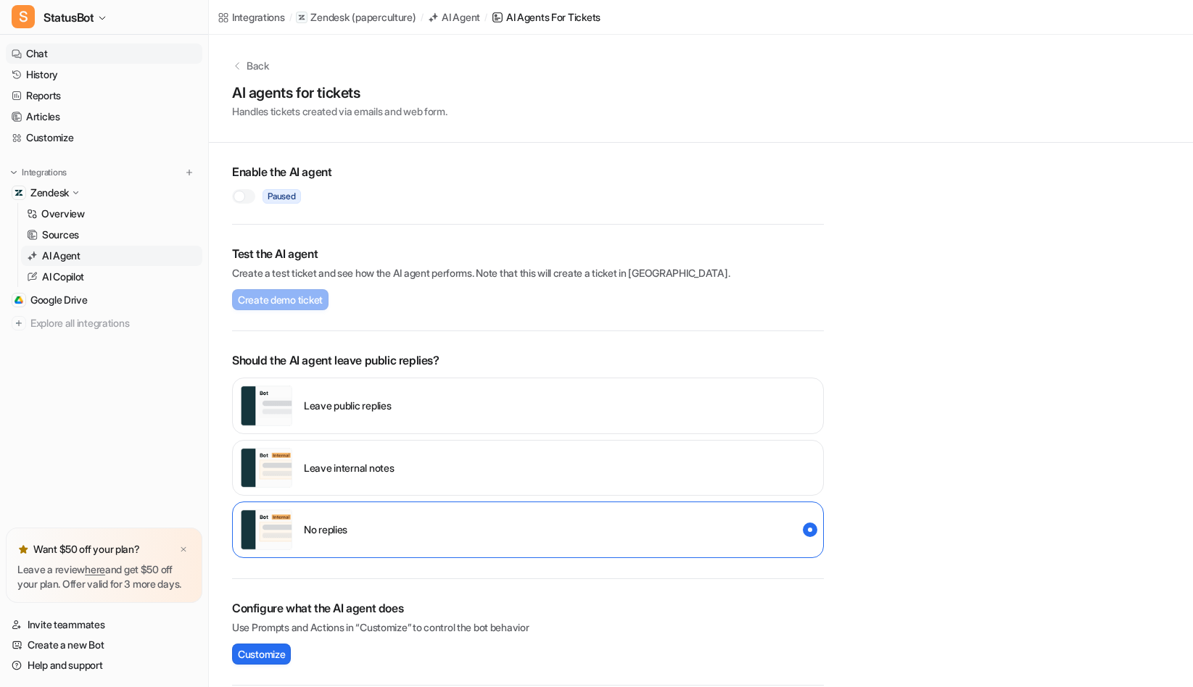 The width and height of the screenshot is (1193, 687). I want to click on img: star, so click(23, 550).